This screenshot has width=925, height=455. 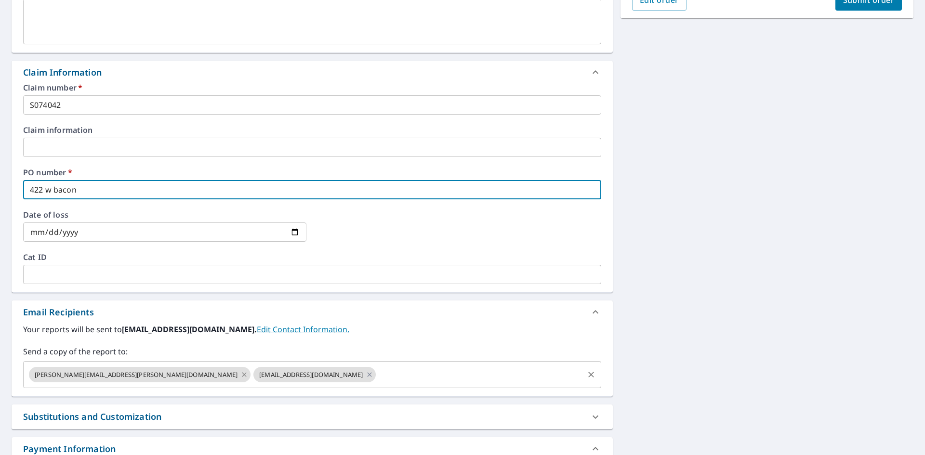 I want to click on label: Claim number, so click(x=312, y=88).